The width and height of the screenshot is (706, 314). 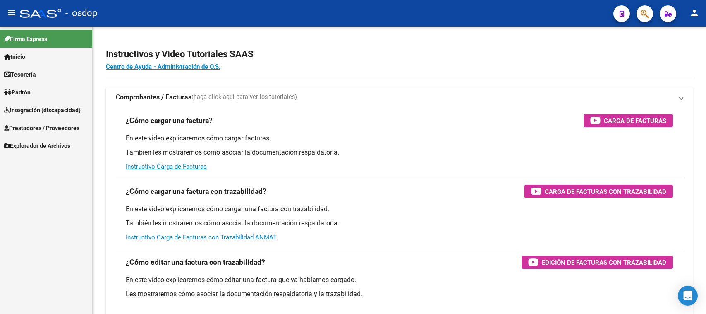 What do you see at coordinates (399, 209) in the screenshot?
I see `p: En este video explicaremos cómo cargar una factura con trazabilidad.` at bounding box center [399, 209].